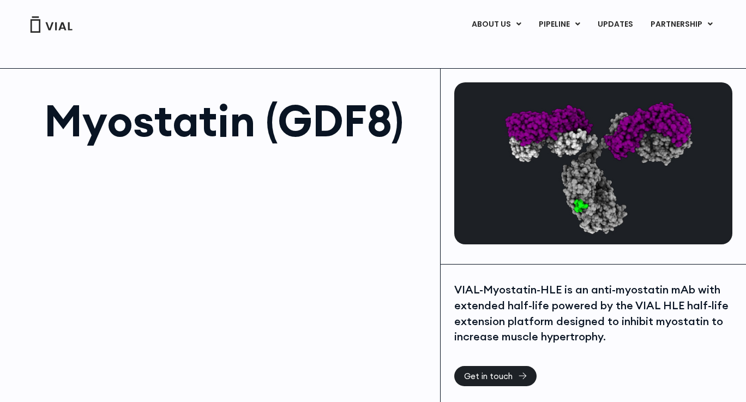  What do you see at coordinates (496, 25) in the screenshot?
I see `a: ABOUT USMenu Toggle` at bounding box center [496, 25].